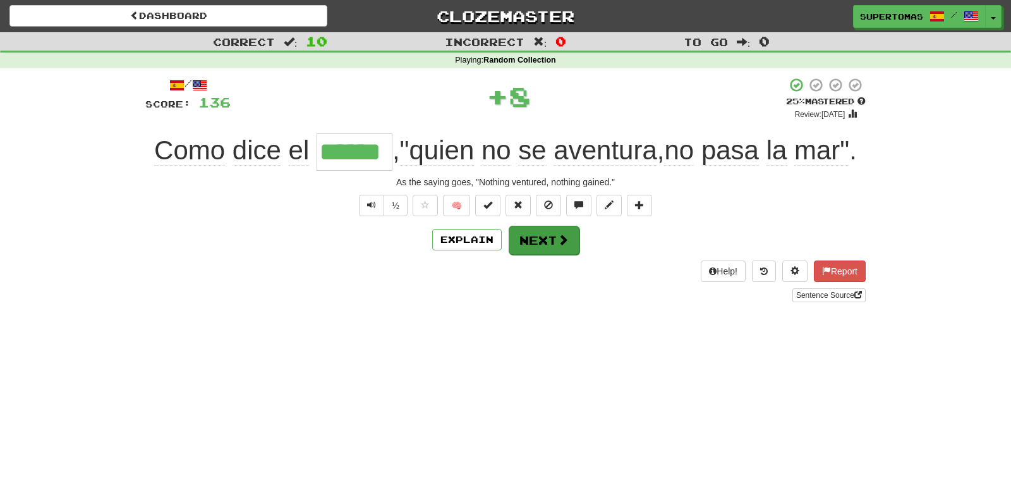 The width and height of the screenshot is (1011, 485). I want to click on span: el, so click(299, 150).